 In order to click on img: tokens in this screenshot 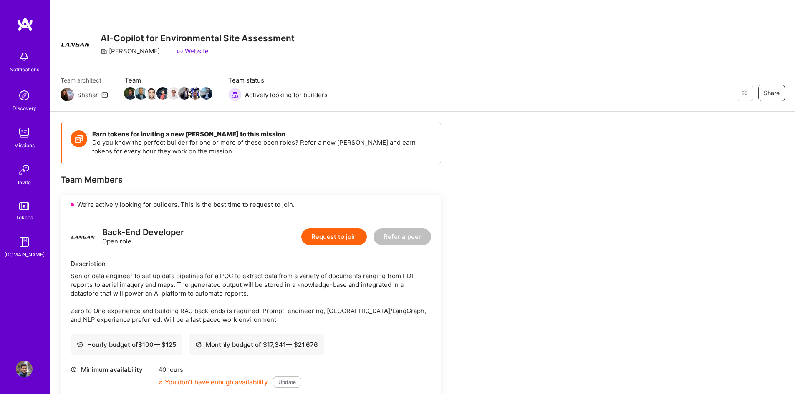, I will do `click(24, 206)`.